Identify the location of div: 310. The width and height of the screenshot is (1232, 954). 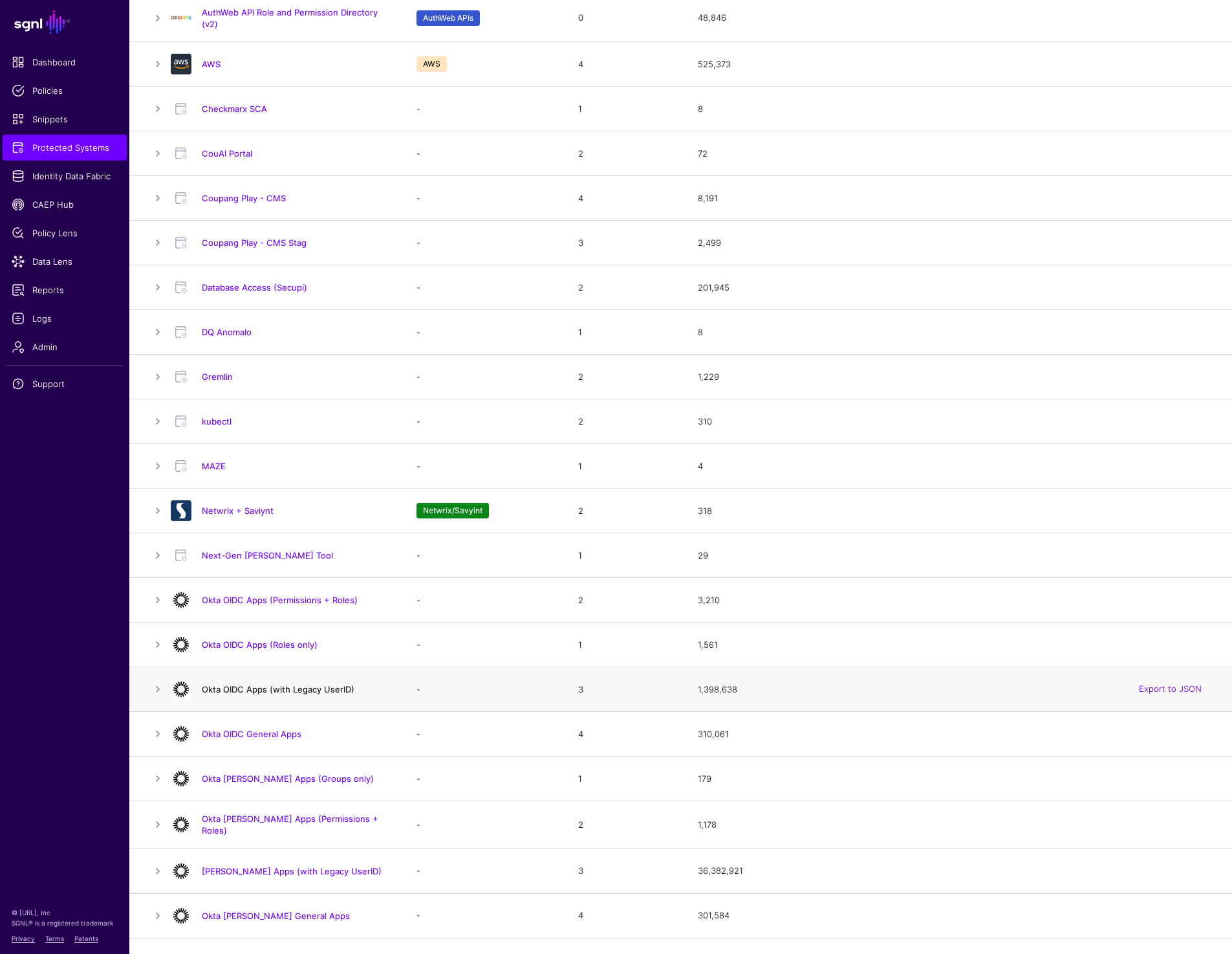
(954, 422).